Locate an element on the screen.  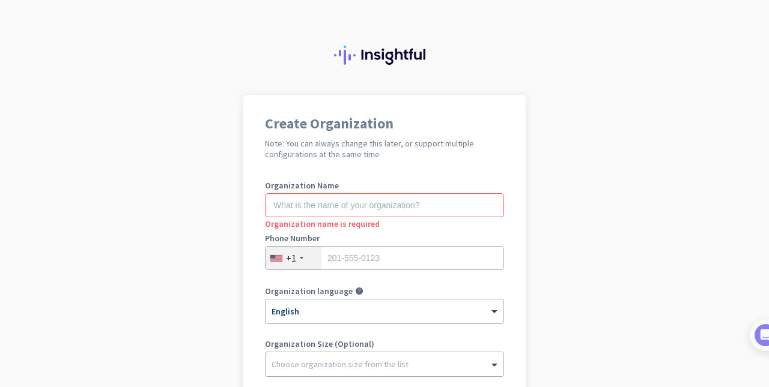
i: help is located at coordinates (359, 291).